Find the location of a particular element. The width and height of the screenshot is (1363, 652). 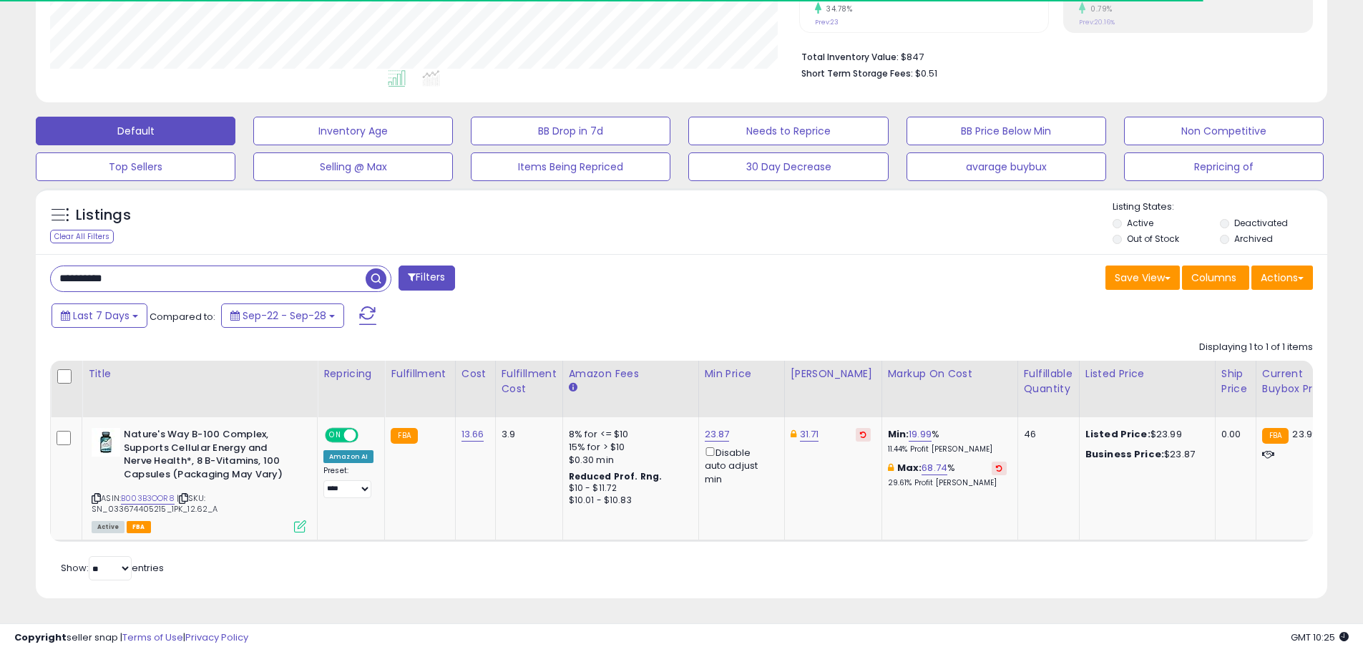

b: Nature's Way B-100 Complex, Supports Cellular Energy and Nerve Health*, 8 B-Vitamins, 100 Capsule... is located at coordinates (210, 456).